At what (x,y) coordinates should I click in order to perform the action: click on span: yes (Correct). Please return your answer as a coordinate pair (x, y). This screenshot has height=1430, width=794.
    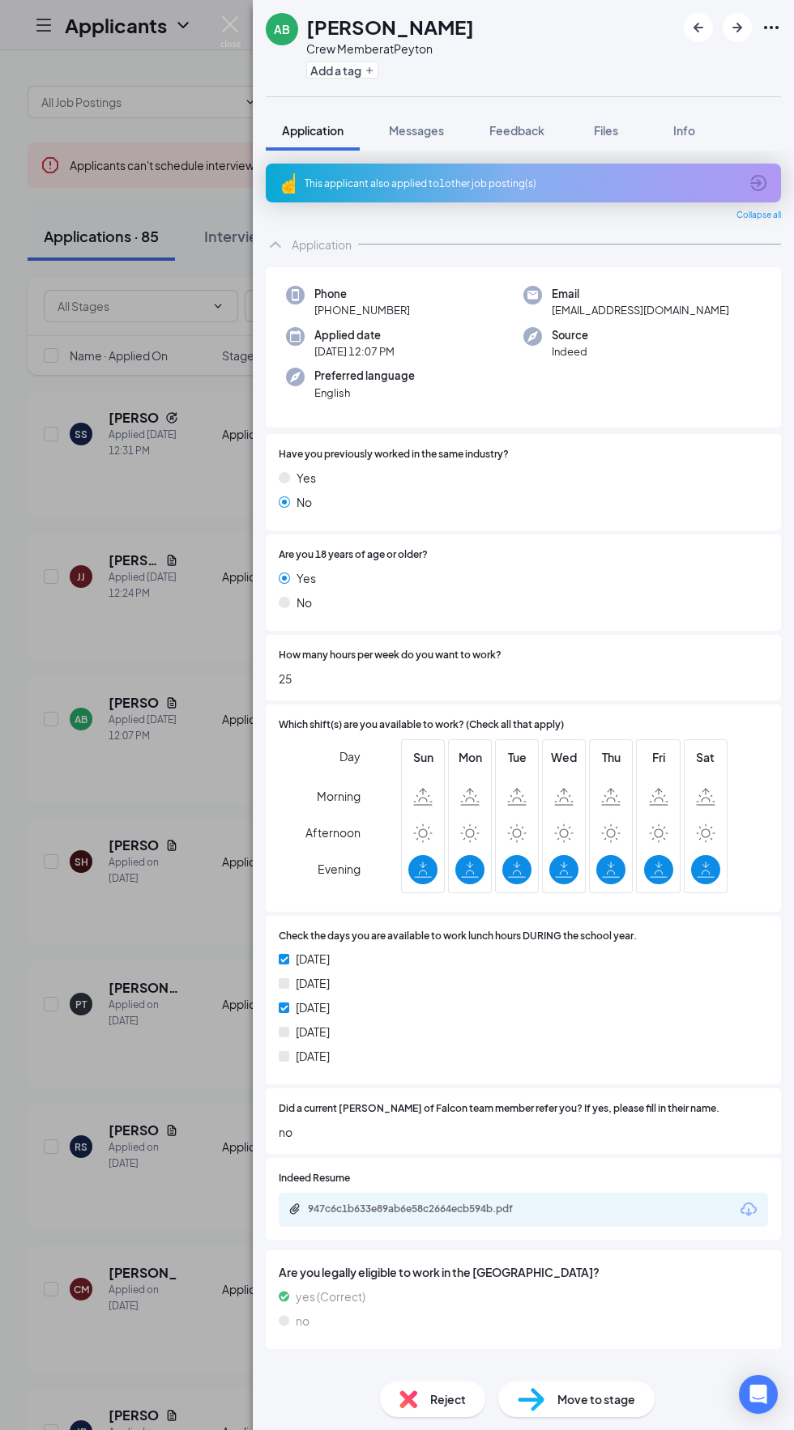
    Looking at the image, I should click on (330, 1297).